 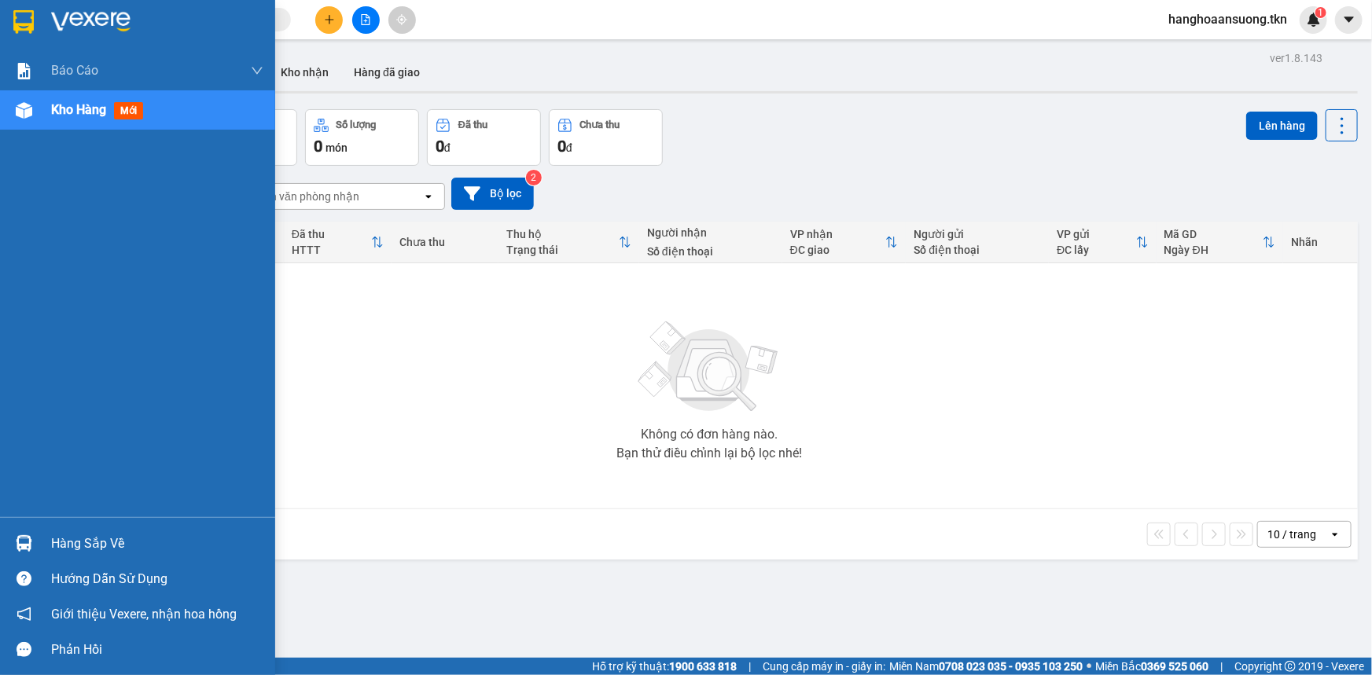 I want to click on sup: 1, so click(x=1320, y=13).